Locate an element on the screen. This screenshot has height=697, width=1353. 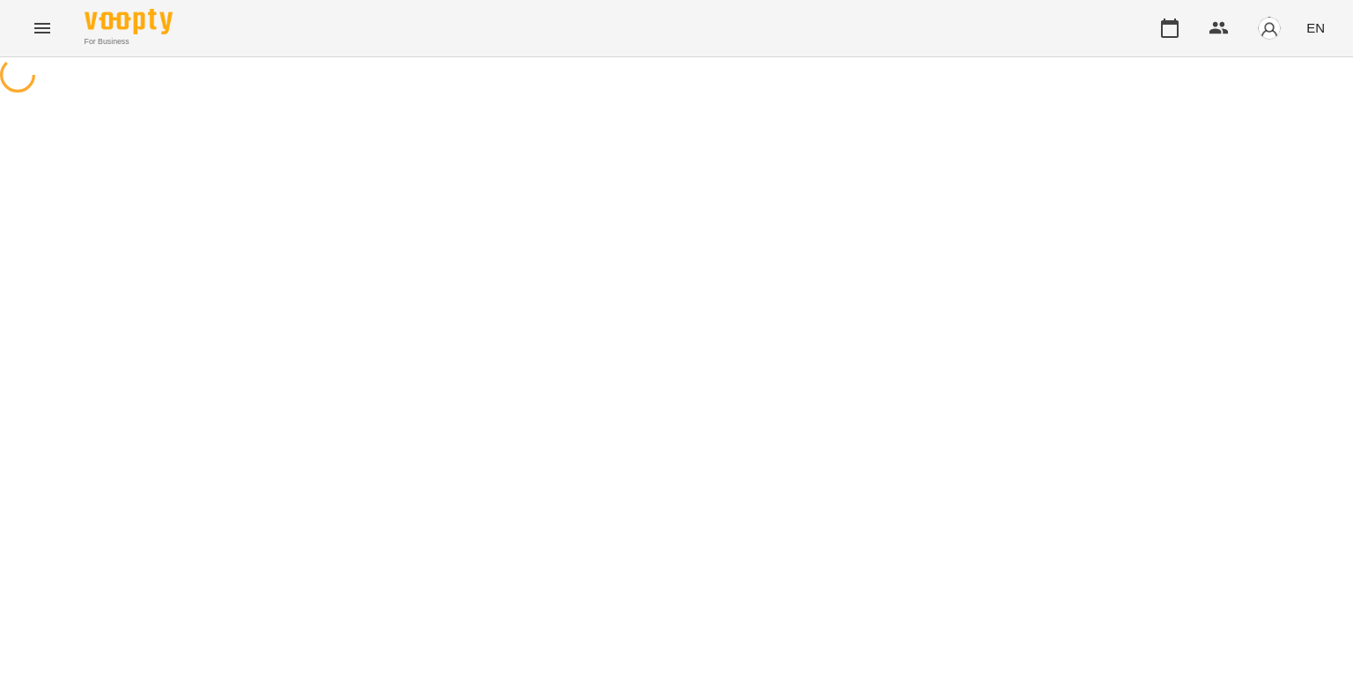
button: EN is located at coordinates (1315, 27).